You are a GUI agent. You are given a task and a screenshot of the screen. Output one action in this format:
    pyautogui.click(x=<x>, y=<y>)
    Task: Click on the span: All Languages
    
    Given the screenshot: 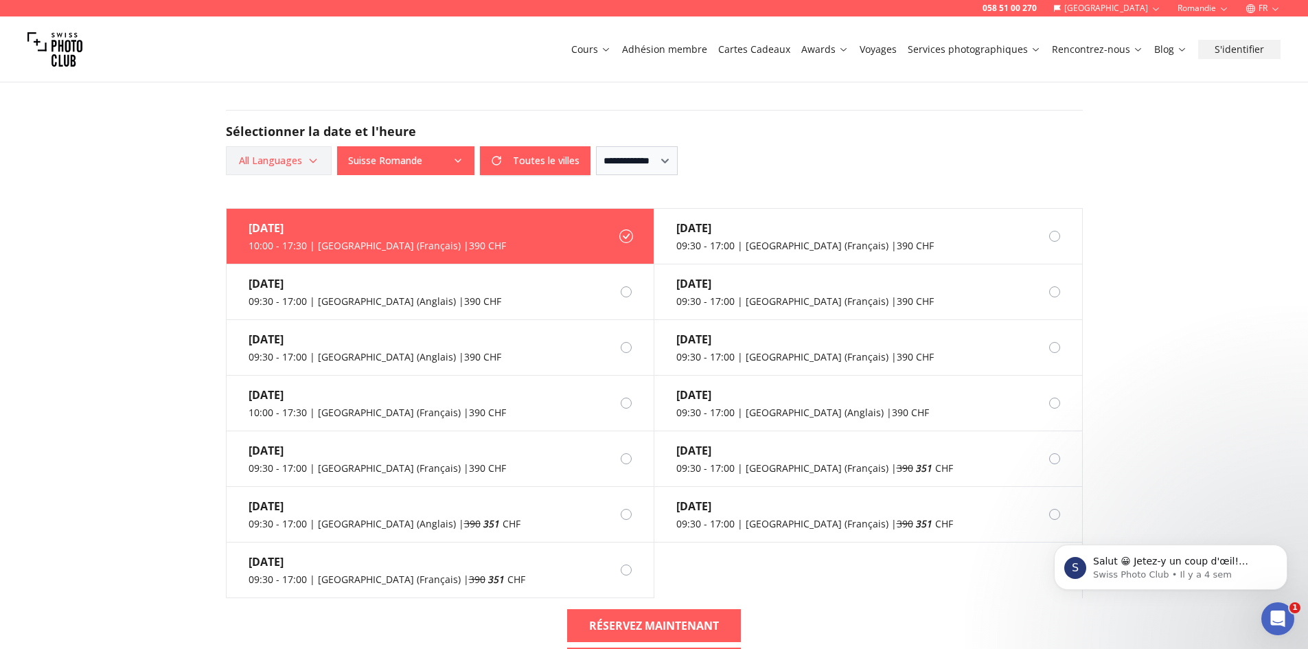 What is the action you would take?
    pyautogui.click(x=279, y=161)
    